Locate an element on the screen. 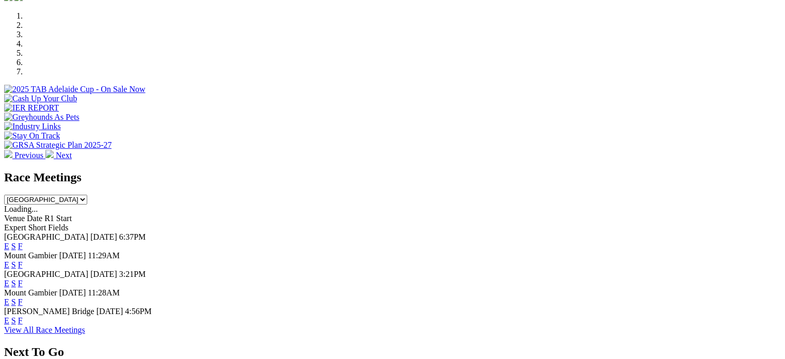 This screenshot has width=785, height=359. img: chevron-left-pager-white.svg is located at coordinates (8, 154).